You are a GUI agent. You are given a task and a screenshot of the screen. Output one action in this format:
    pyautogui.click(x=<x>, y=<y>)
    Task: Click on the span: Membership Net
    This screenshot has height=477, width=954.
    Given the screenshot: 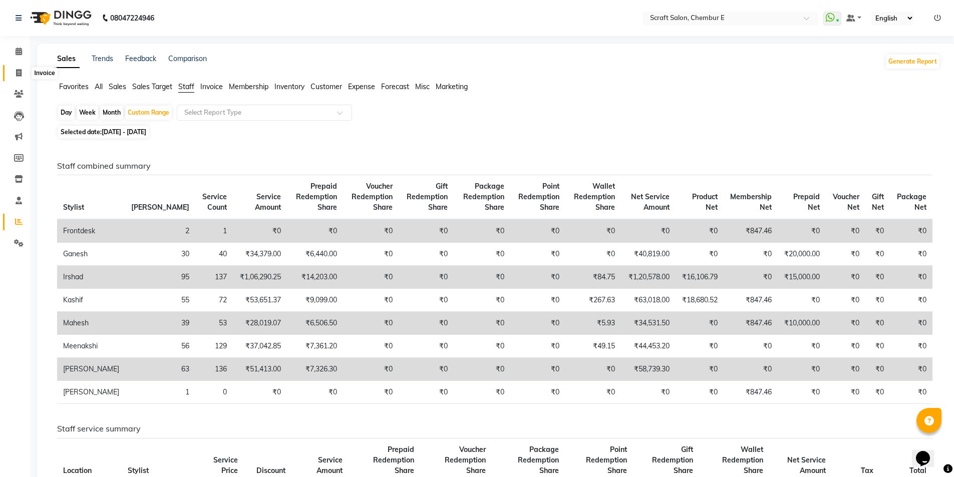 What is the action you would take?
    pyautogui.click(x=751, y=202)
    